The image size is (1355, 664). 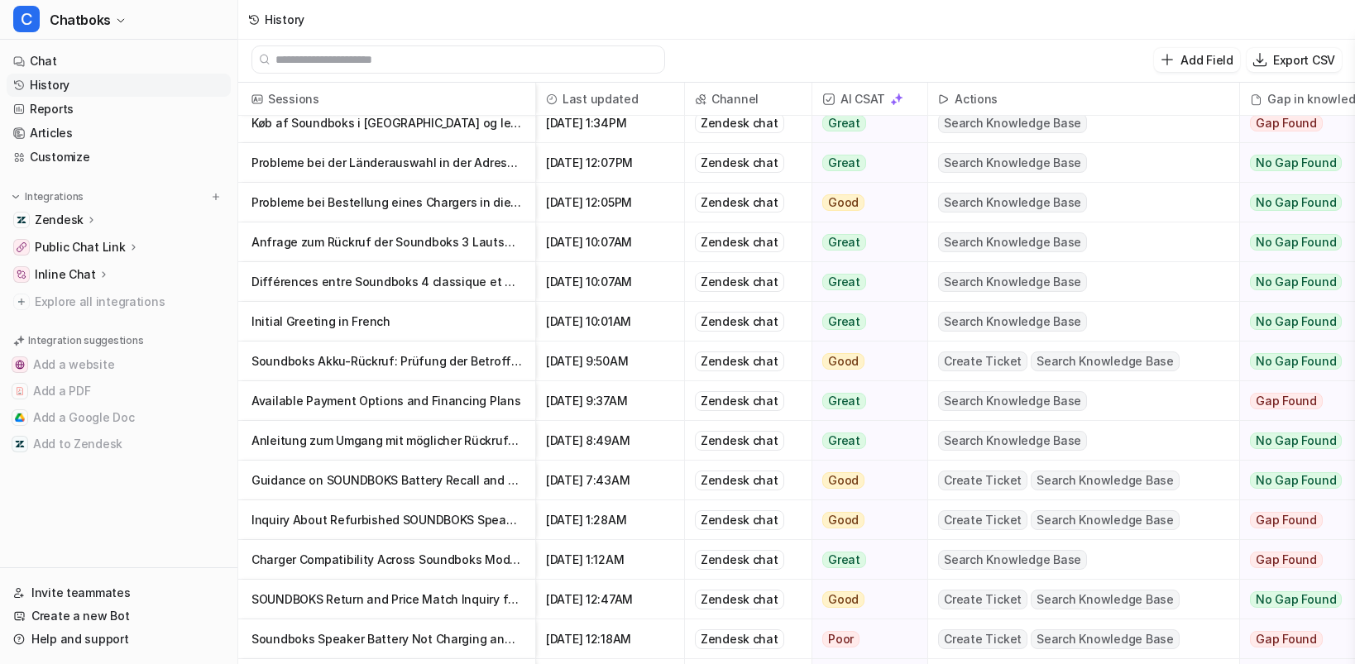 What do you see at coordinates (864, 639) in the screenshot?
I see `button: Poor` at bounding box center [864, 639].